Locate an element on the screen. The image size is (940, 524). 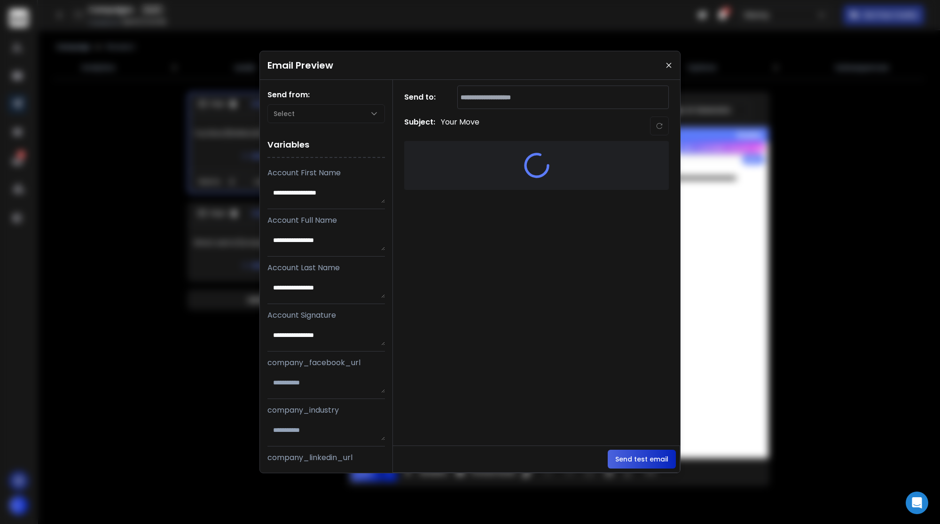
button: Send test email is located at coordinates (641, 459).